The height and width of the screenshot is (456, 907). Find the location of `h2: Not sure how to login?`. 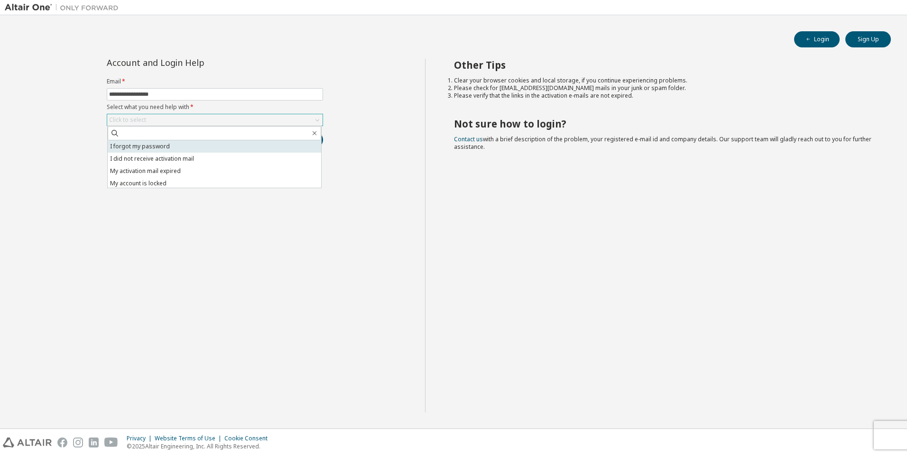

h2: Not sure how to login? is located at coordinates (664, 124).